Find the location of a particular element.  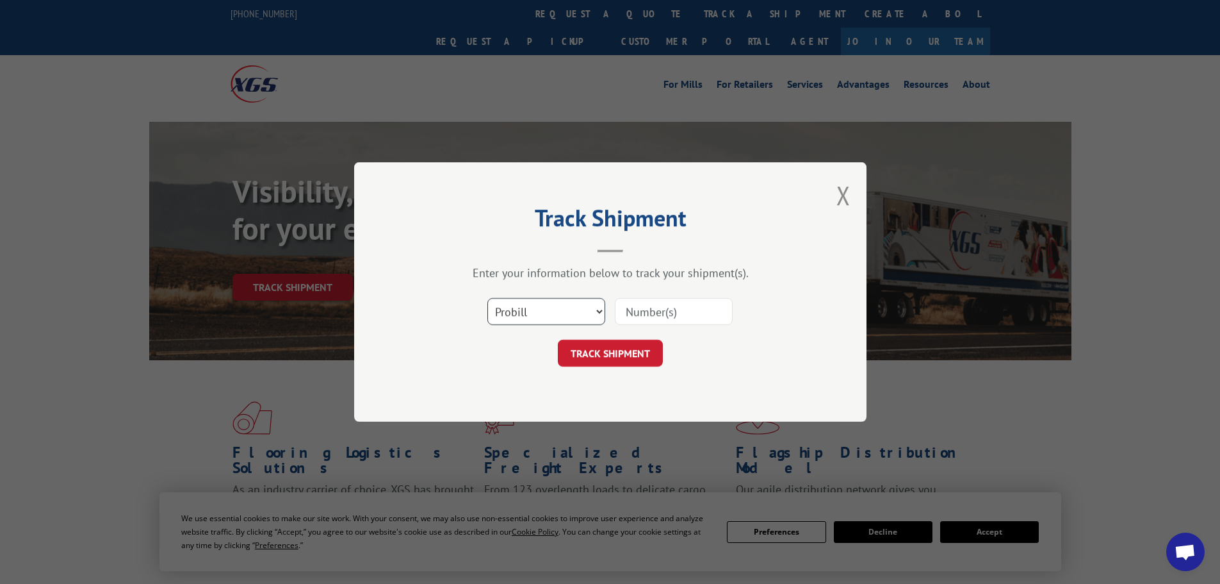

div: Open chat is located at coordinates (1186, 552).